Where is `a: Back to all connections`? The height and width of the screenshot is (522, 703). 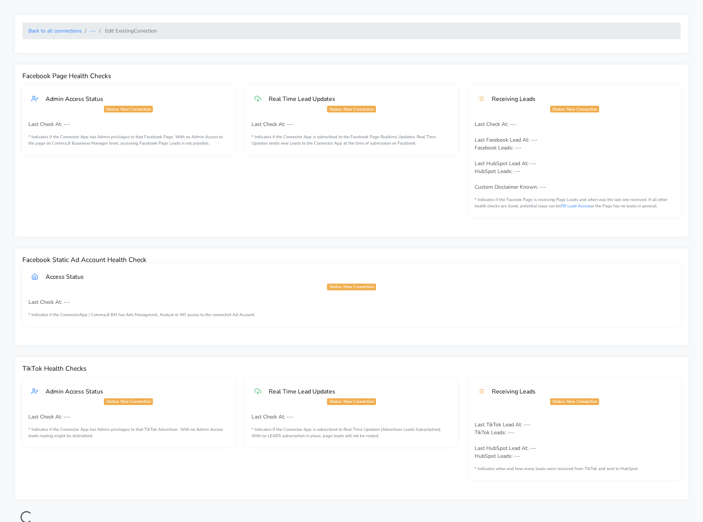
a: Back to all connections is located at coordinates (55, 31).